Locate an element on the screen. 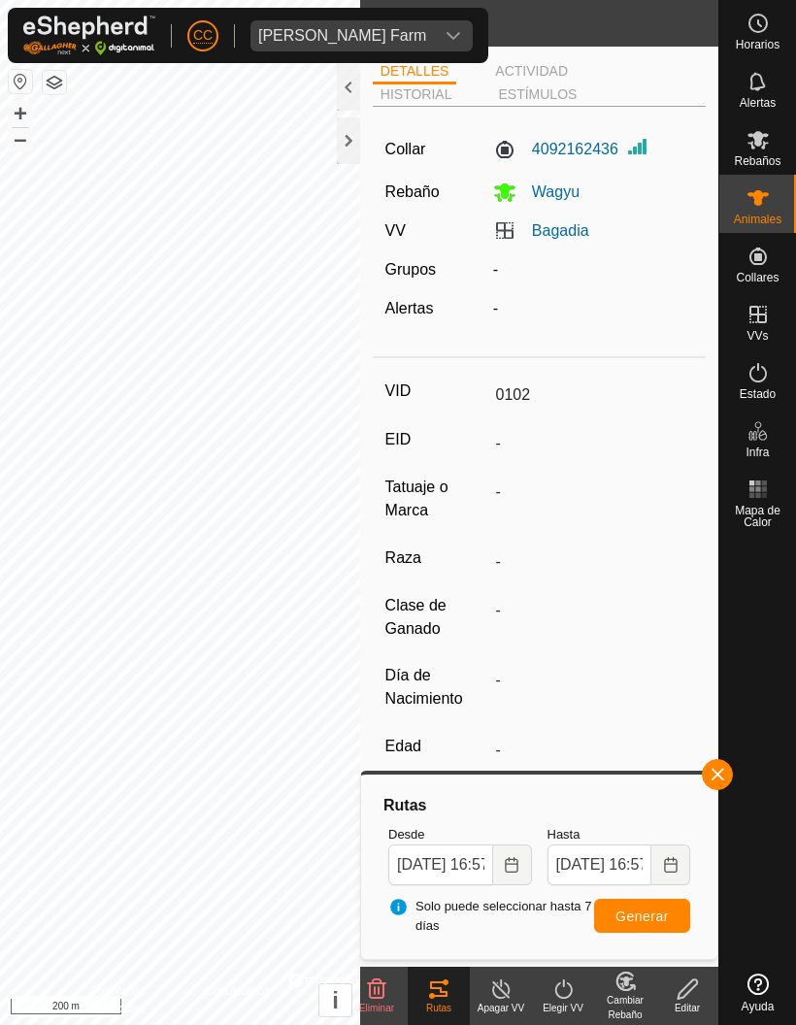 The width and height of the screenshot is (796, 1025). label: Día de Nacimiento is located at coordinates (437, 687).